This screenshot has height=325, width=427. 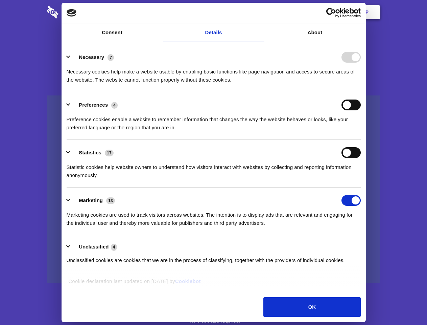 What do you see at coordinates (188, 281) in the screenshot?
I see `a: Cookiebot` at bounding box center [188, 281].